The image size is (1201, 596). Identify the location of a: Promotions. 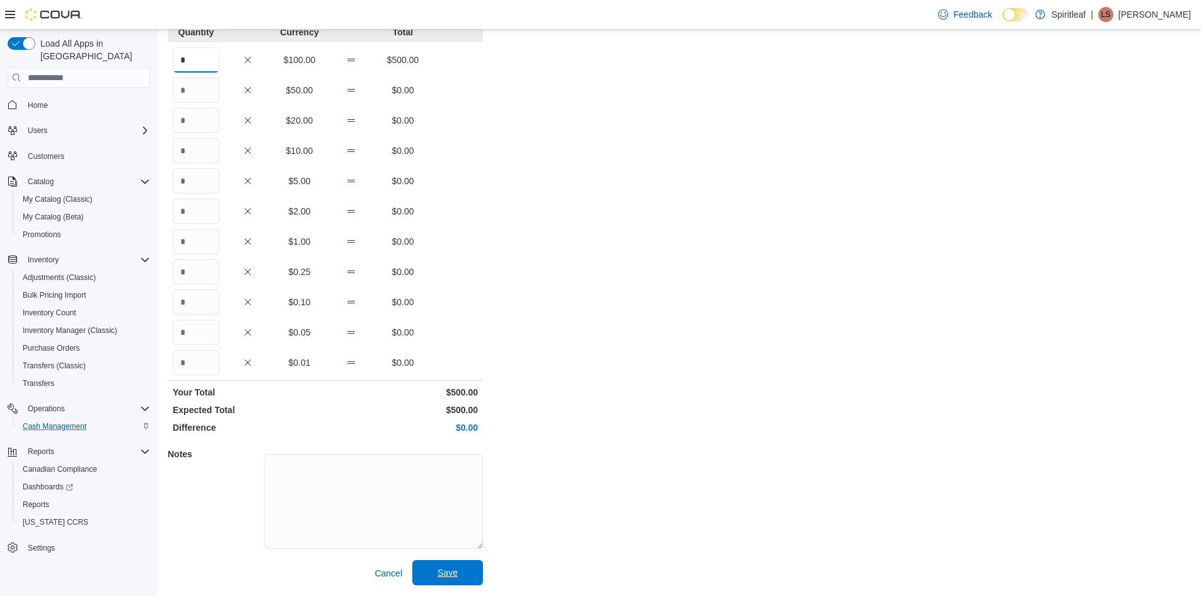
(42, 235).